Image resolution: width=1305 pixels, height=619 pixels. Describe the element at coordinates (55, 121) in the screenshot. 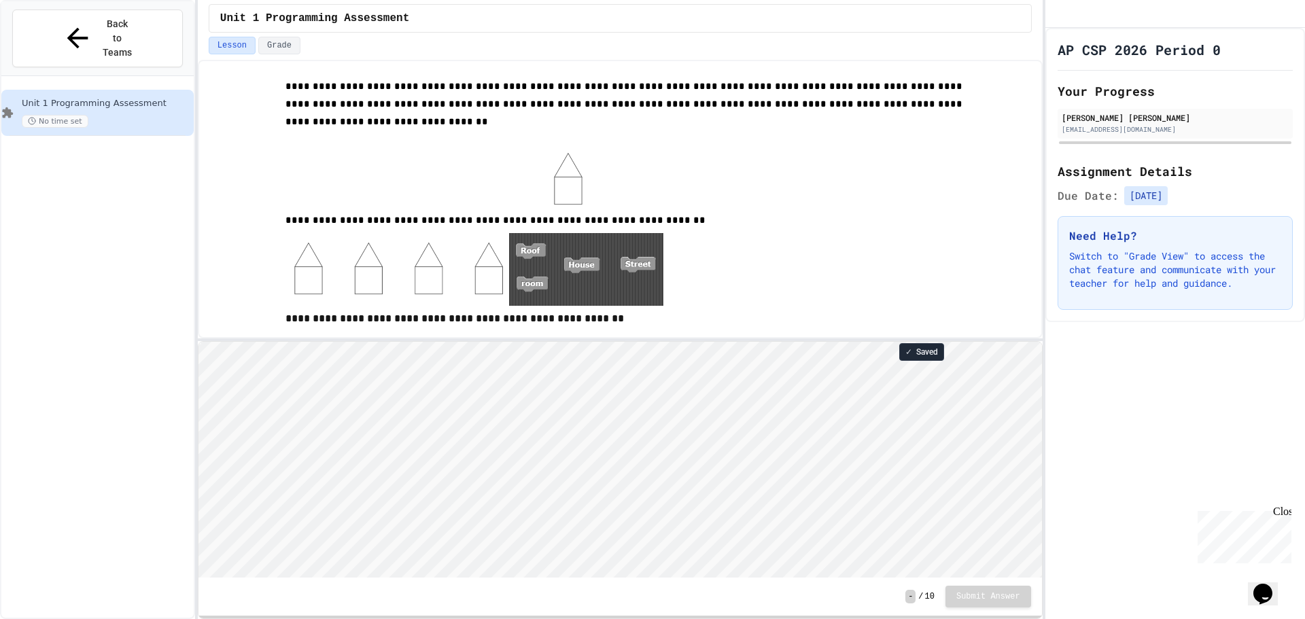

I see `span: No time set` at that location.